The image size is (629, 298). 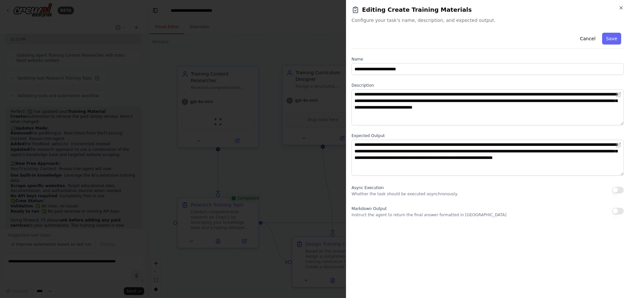 What do you see at coordinates (487, 85) in the screenshot?
I see `label: Description` at bounding box center [487, 85].